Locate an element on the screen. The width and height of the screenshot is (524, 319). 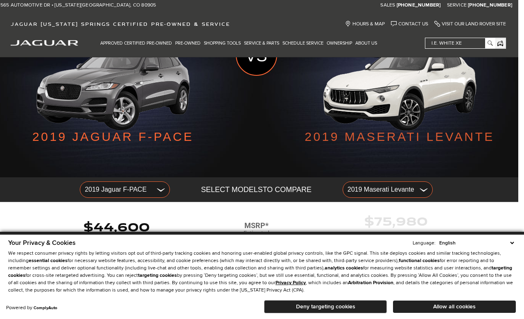
span: Your Privacy & Cookies is located at coordinates (42, 243).